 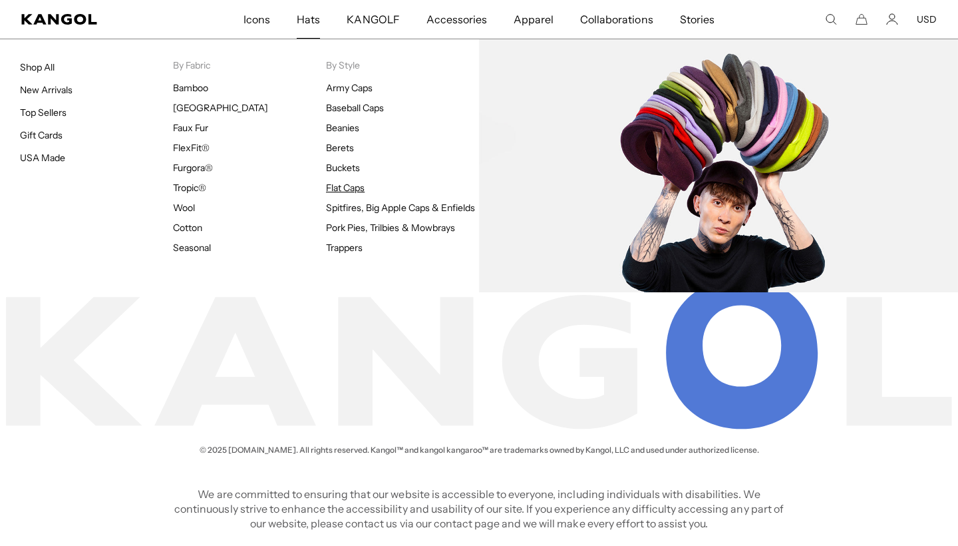 I want to click on a: Army Caps, so click(x=349, y=88).